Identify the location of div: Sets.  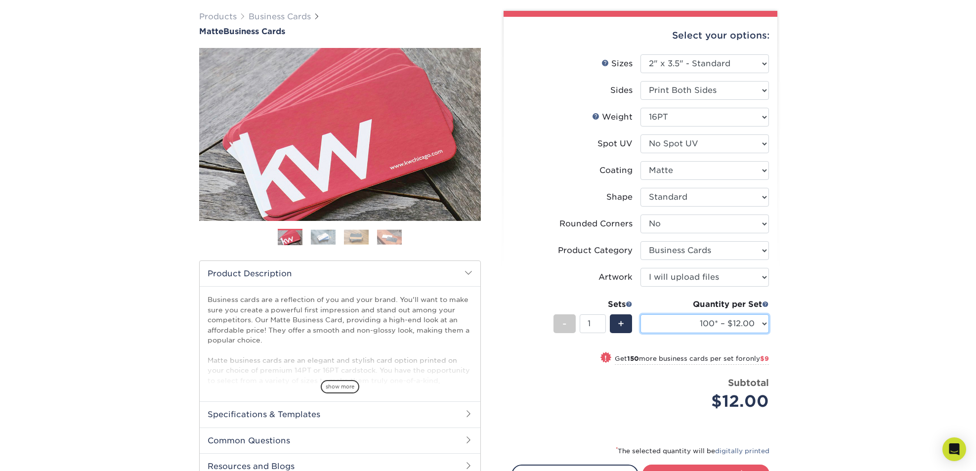
(593, 305).